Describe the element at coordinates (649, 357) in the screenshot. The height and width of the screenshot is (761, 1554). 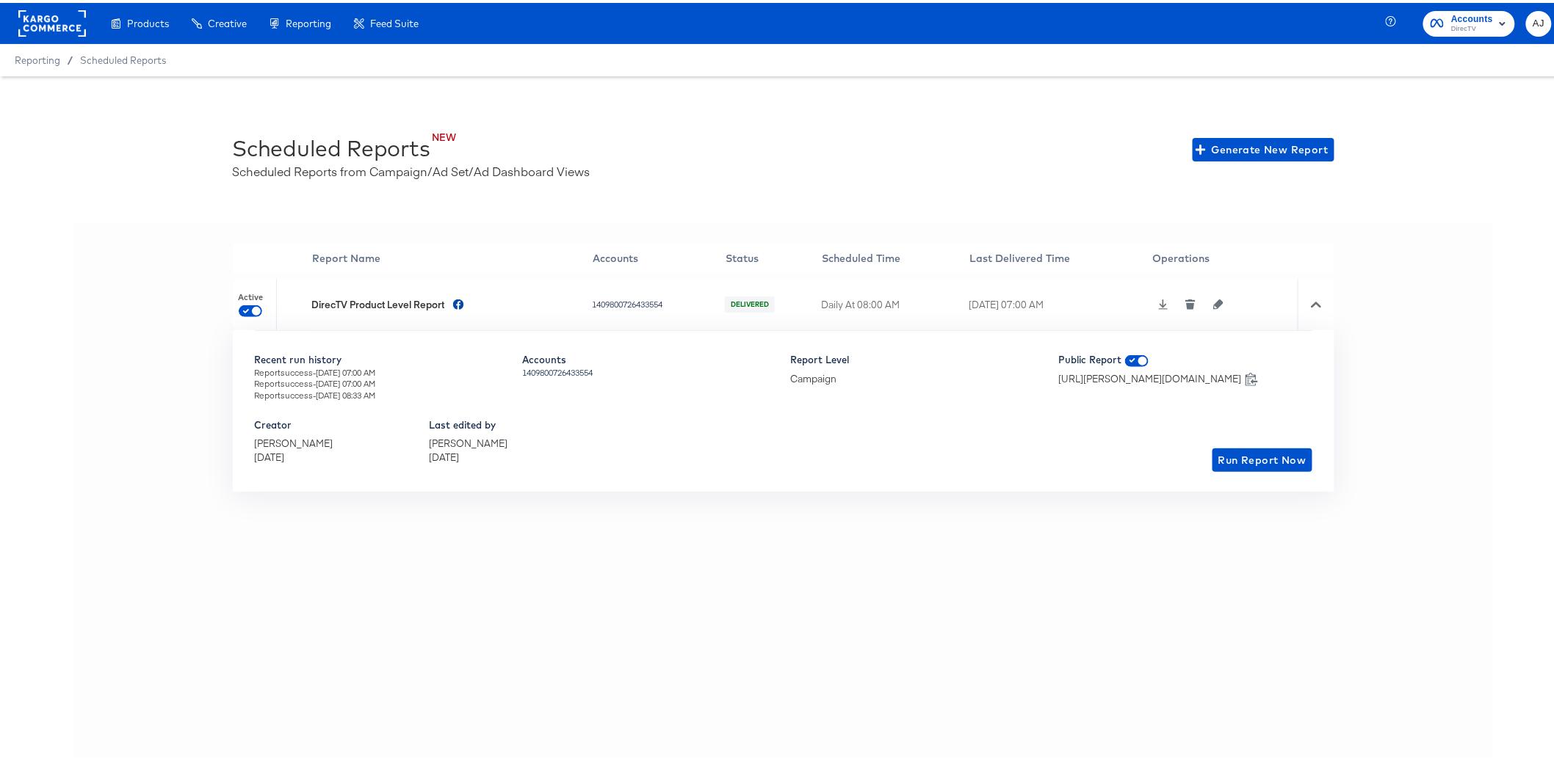
I see `div: Accounts` at that location.